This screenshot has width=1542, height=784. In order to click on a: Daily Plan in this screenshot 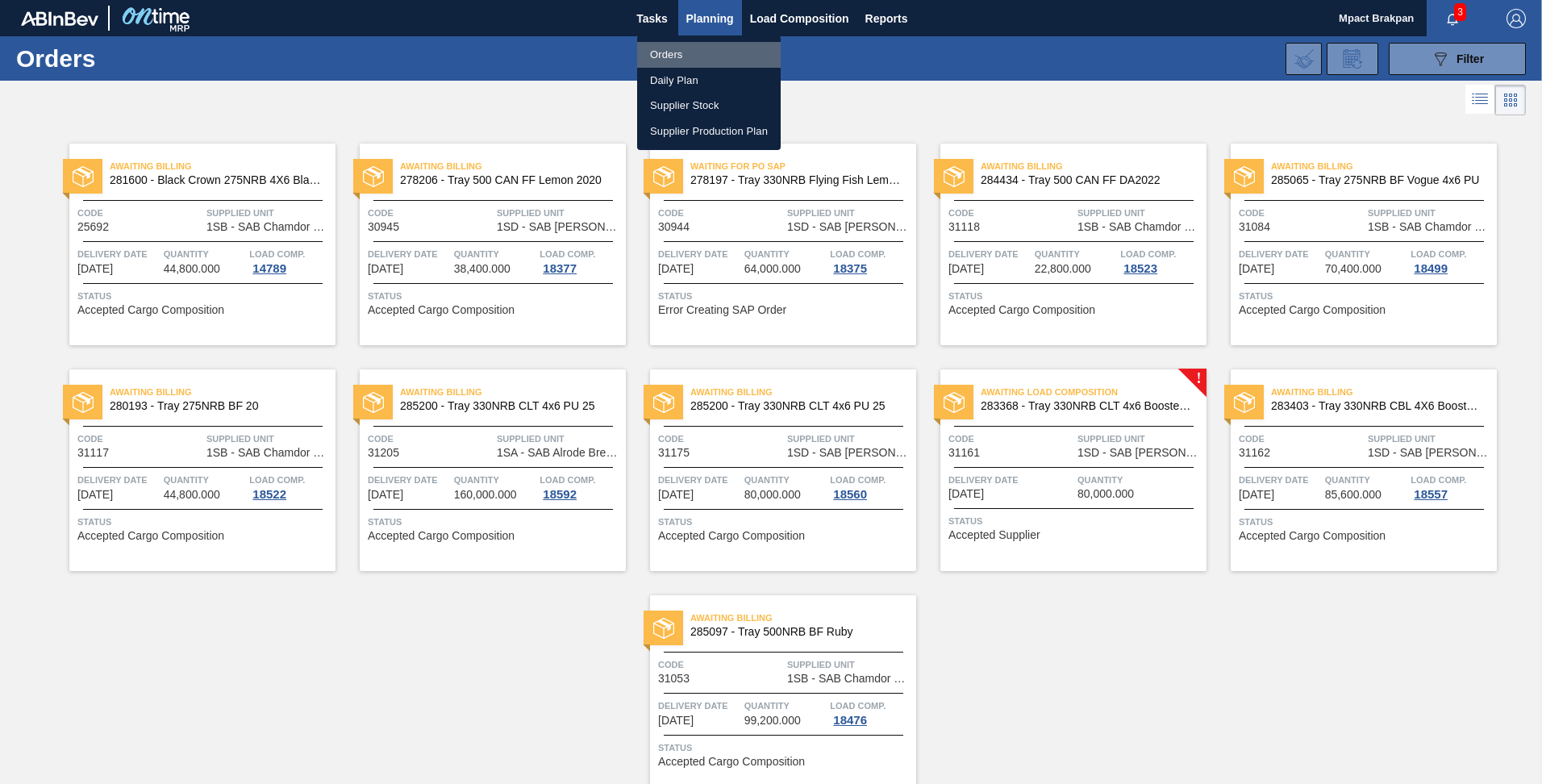, I will do `click(709, 80)`.